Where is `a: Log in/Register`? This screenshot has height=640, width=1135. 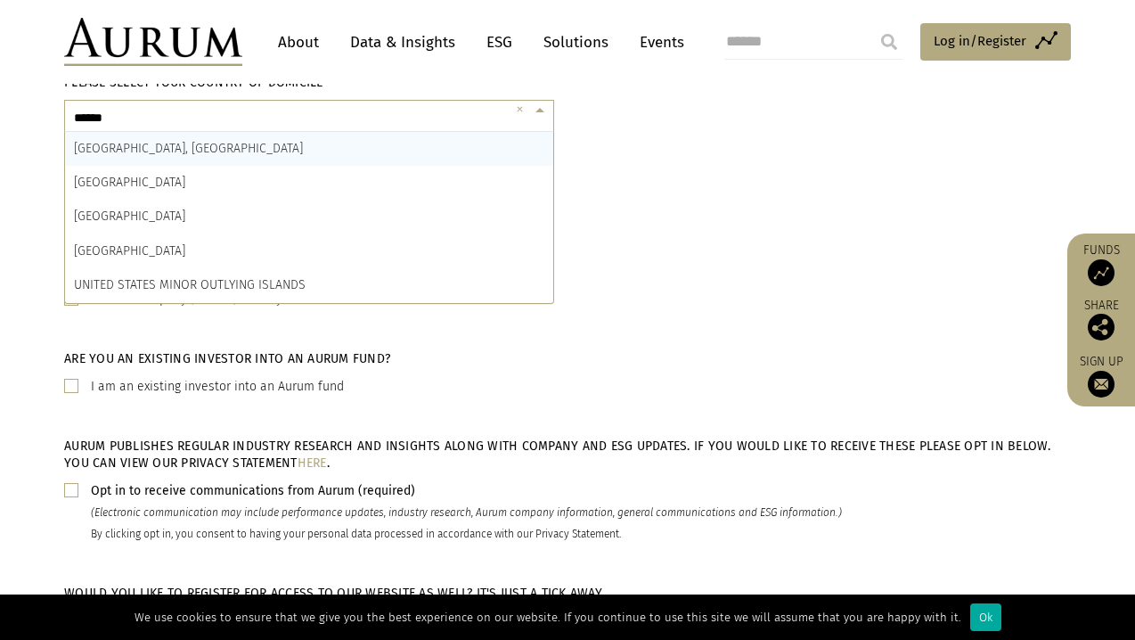 a: Log in/Register is located at coordinates (995, 42).